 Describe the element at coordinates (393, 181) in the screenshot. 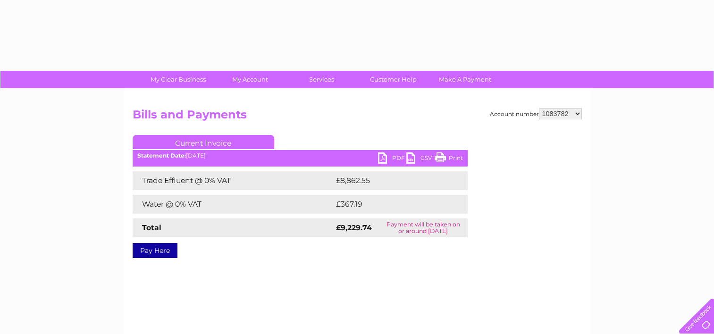

I see `td: £8,862.55` at that location.